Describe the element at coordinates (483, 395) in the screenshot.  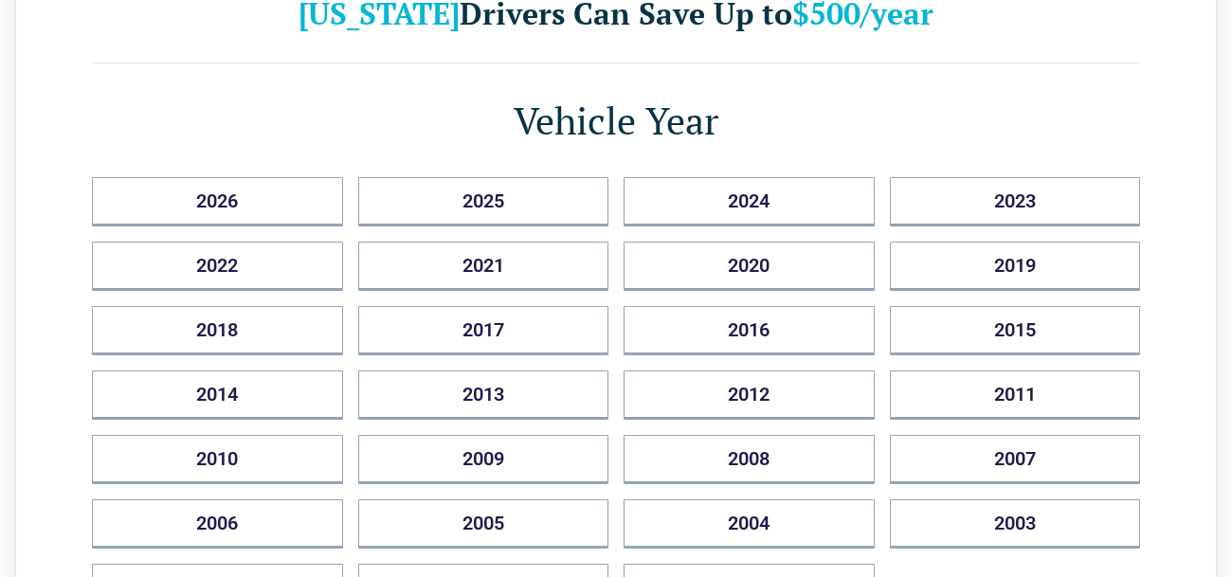
I see `button: 2013` at that location.